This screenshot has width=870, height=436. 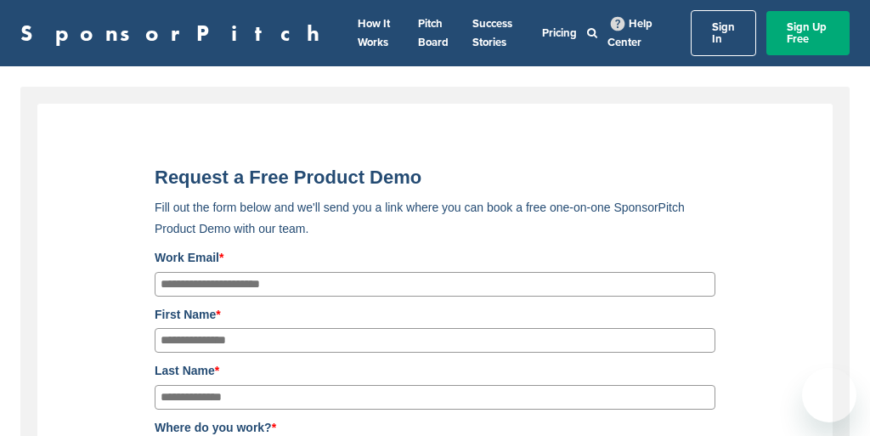 What do you see at coordinates (559, 33) in the screenshot?
I see `a: Pricing` at bounding box center [559, 33].